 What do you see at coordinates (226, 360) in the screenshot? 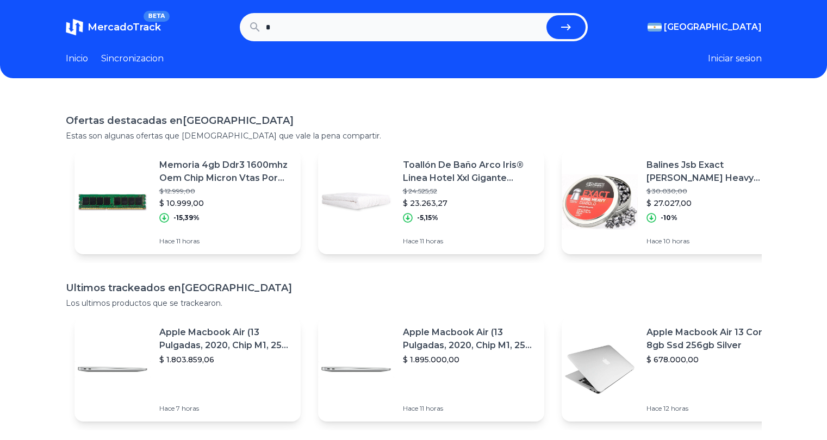
I see `p: $ 1.803.859,06` at bounding box center [226, 360].